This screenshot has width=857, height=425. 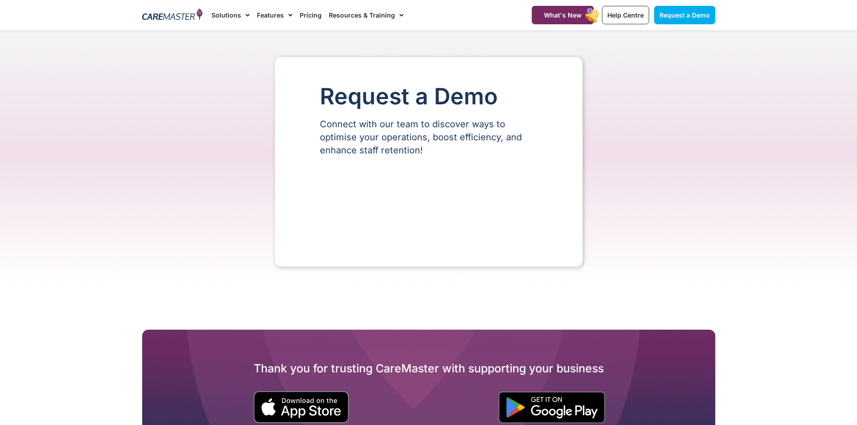 I want to click on span: Request a Demo, so click(x=685, y=15).